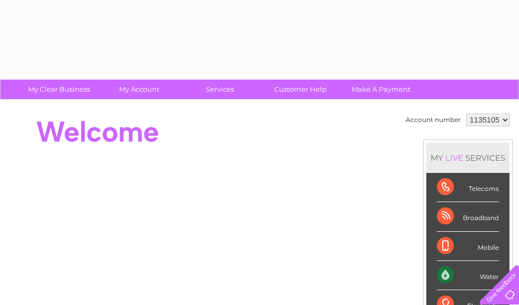 The width and height of the screenshot is (519, 305). What do you see at coordinates (468, 246) in the screenshot?
I see `div: Mobile` at bounding box center [468, 246].